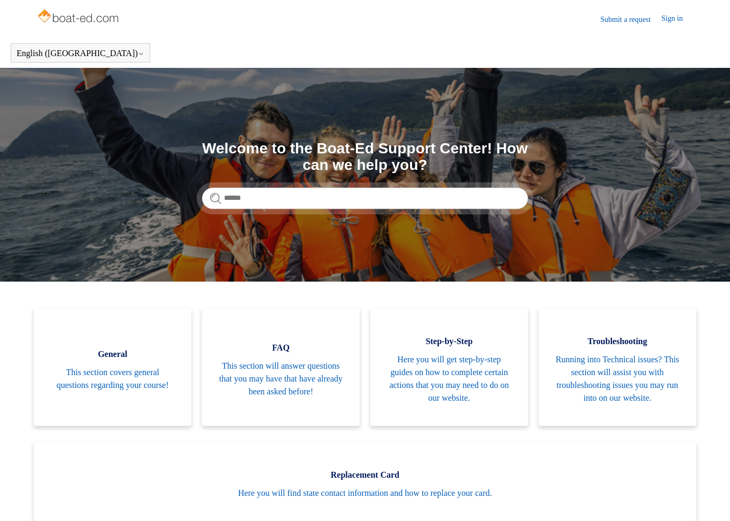 Image resolution: width=730 pixels, height=521 pixels. I want to click on span: Replacement Card, so click(364, 475).